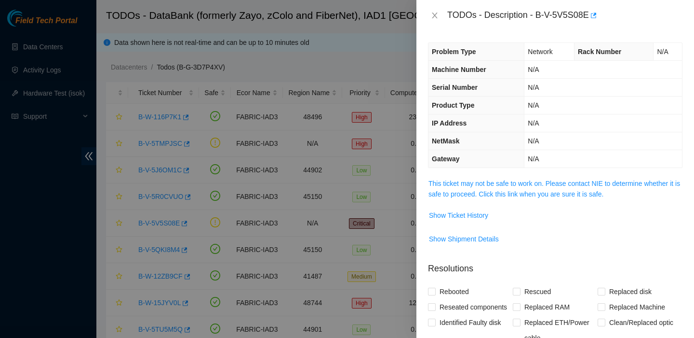  I want to click on span: Clean/Replaced optic, so click(641, 322).